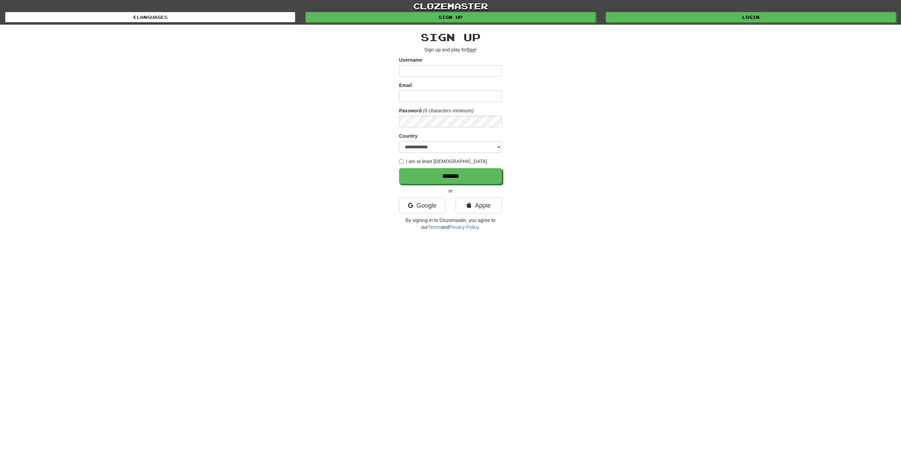 The height and width of the screenshot is (458, 901). What do you see at coordinates (451, 191) in the screenshot?
I see `p: or` at bounding box center [451, 191].